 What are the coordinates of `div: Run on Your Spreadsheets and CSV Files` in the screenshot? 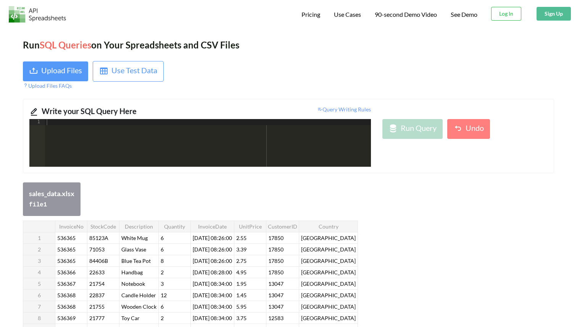 It's located at (288, 45).